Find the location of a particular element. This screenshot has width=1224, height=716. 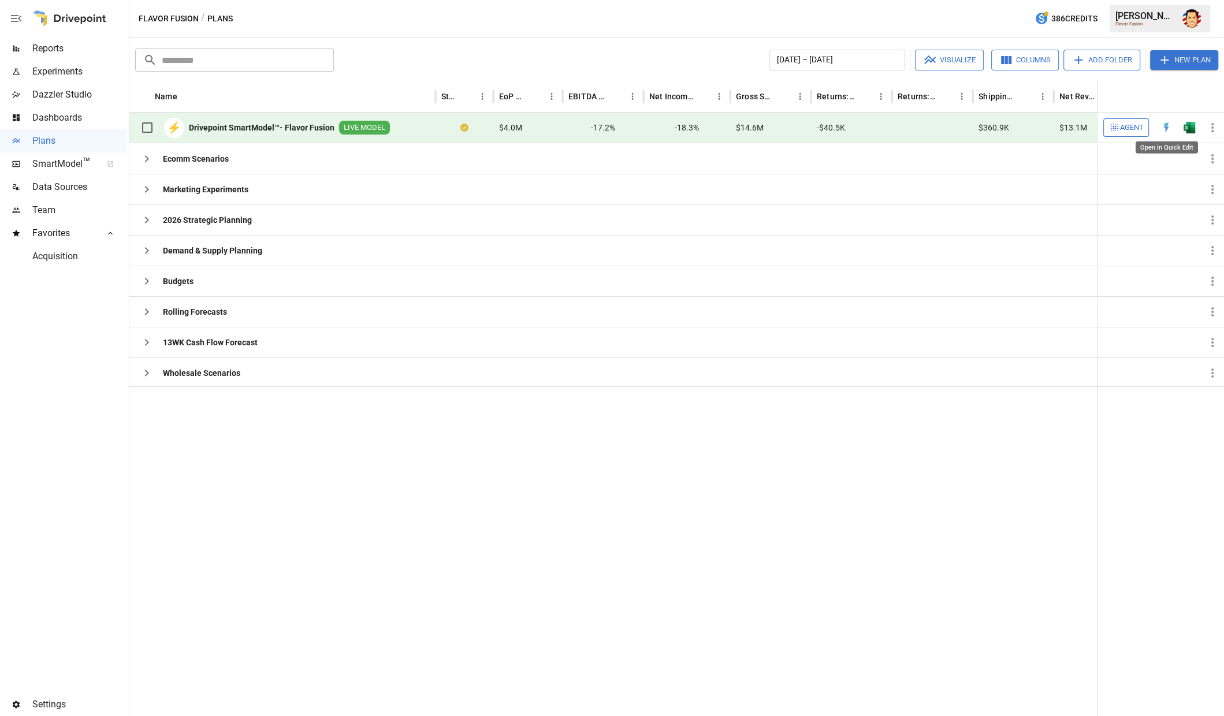

img: excel-icon.76473adf.svg is located at coordinates (1189, 128).